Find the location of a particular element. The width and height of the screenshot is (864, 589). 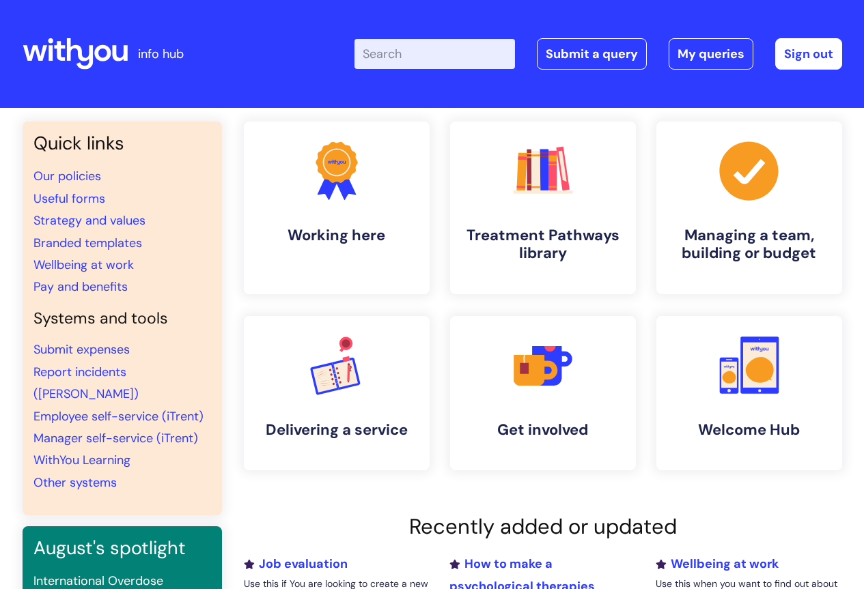

h2: Recently added or updated is located at coordinates (543, 526).